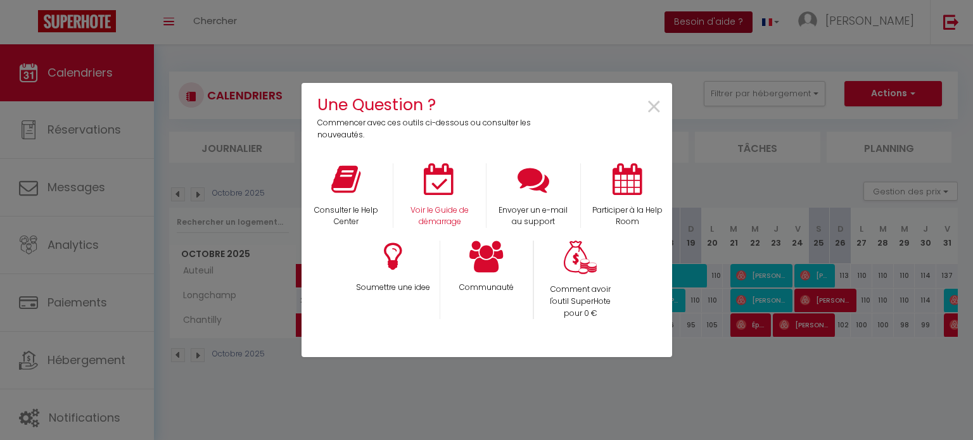 Image resolution: width=973 pixels, height=440 pixels. I want to click on p: Communauté, so click(487, 288).